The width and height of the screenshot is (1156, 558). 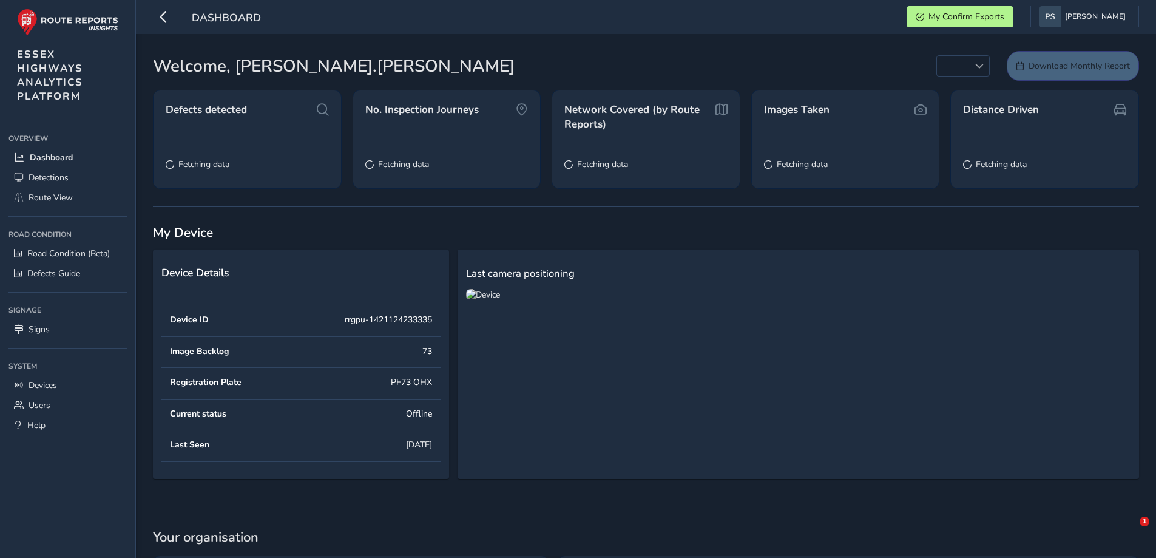 What do you see at coordinates (39, 329) in the screenshot?
I see `span: Signs` at bounding box center [39, 329].